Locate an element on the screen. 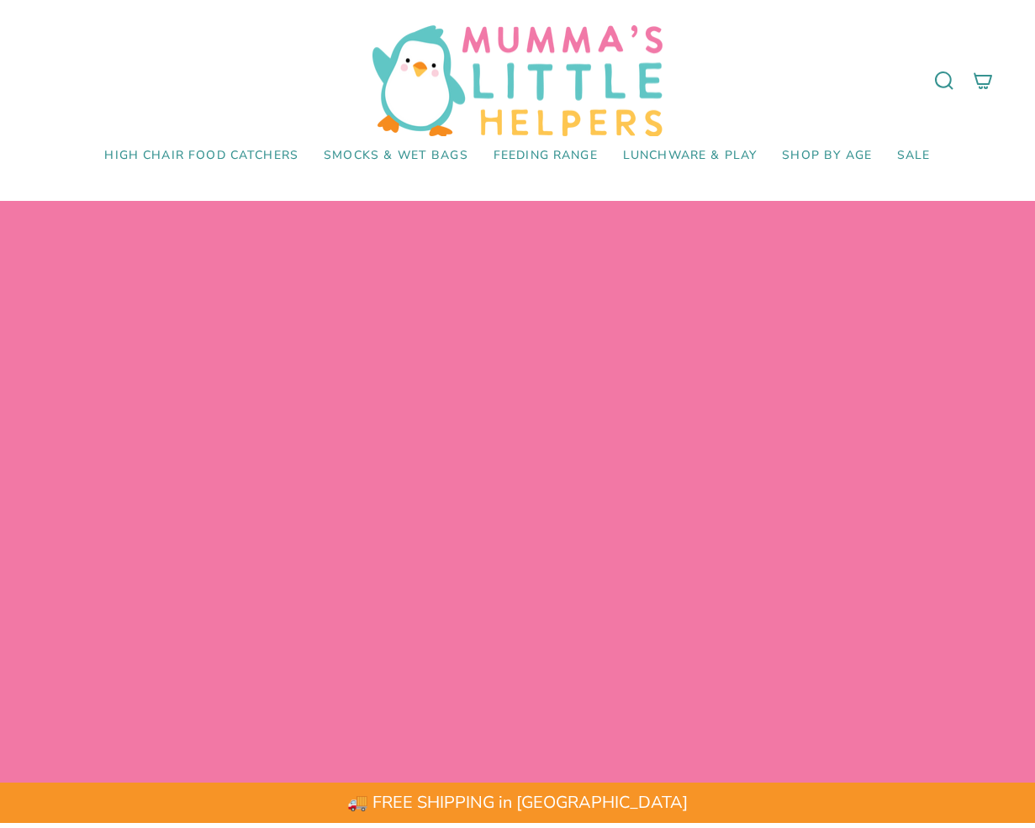 Image resolution: width=1035 pixels, height=828 pixels. a: SALE is located at coordinates (914, 156).